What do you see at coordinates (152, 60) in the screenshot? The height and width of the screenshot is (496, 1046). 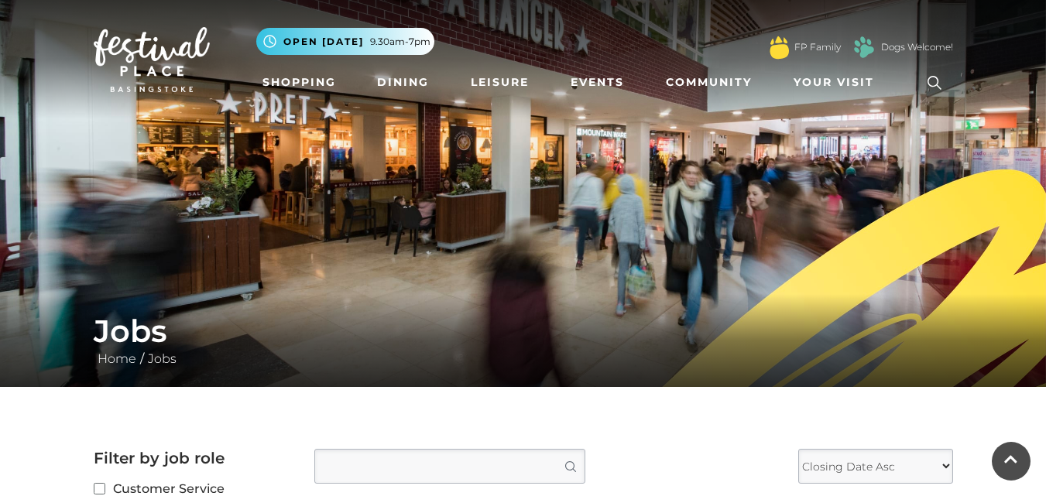 I see `img: Festival Place Logo` at bounding box center [152, 60].